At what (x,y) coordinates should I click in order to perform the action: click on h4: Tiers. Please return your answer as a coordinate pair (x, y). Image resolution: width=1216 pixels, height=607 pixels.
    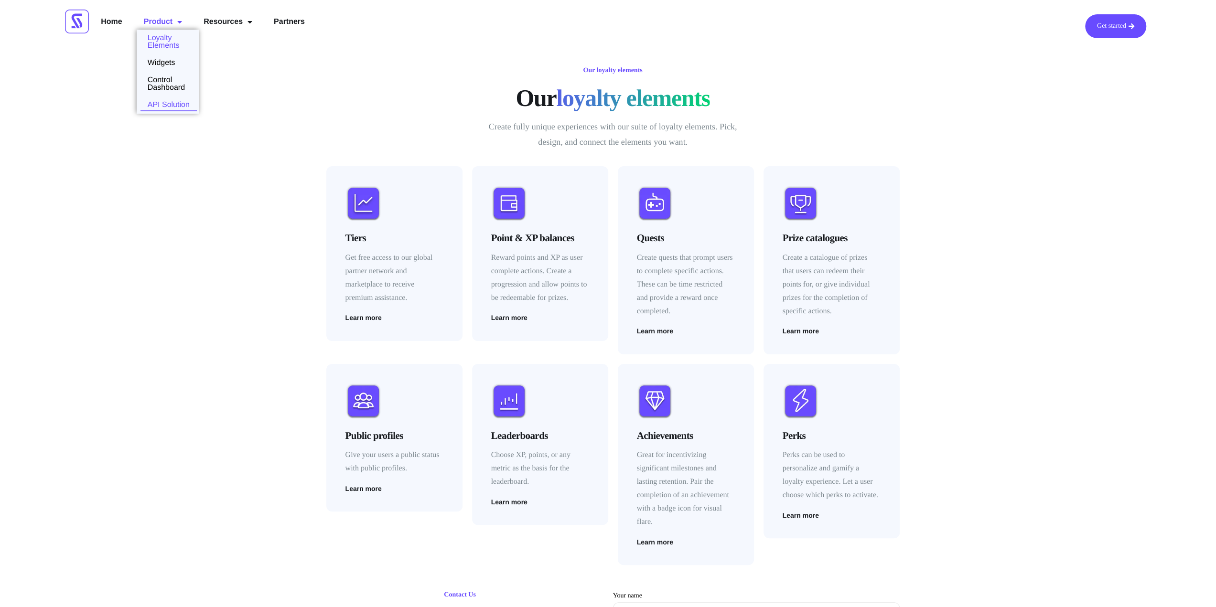
    Looking at the image, I should click on (394, 238).